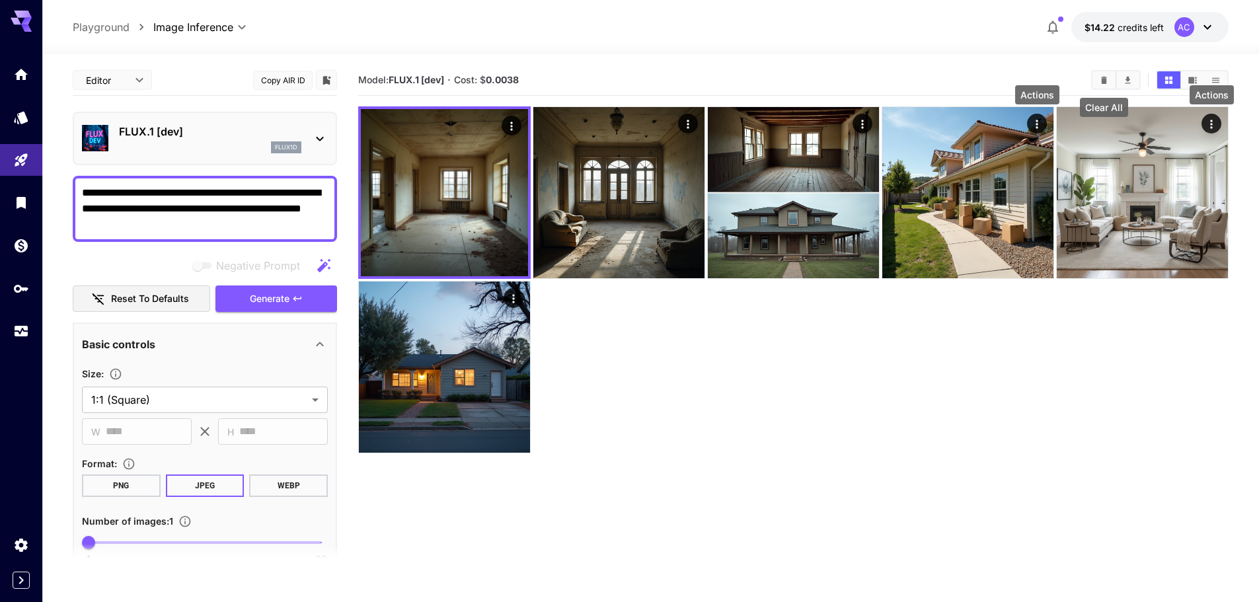 Image resolution: width=1259 pixels, height=602 pixels. Describe the element at coordinates (199, 400) in the screenshot. I see `span: 1:1 (Square)` at that location.